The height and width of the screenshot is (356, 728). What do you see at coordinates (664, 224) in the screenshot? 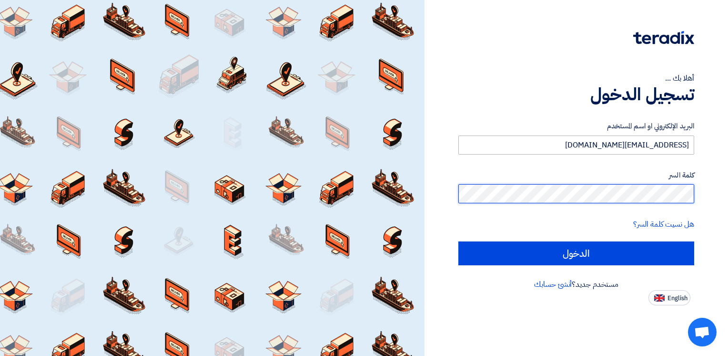
I see `a: هل نسيت كلمة السر؟` at bounding box center [664, 224].